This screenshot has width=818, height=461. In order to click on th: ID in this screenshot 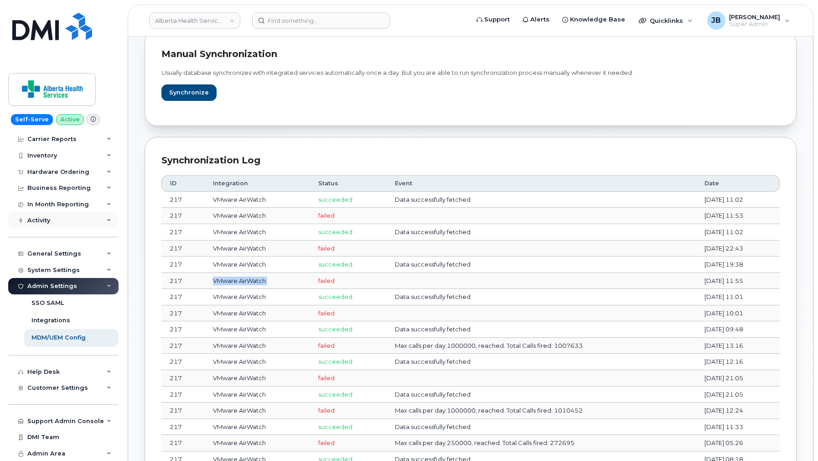, I will do `click(183, 183)`.